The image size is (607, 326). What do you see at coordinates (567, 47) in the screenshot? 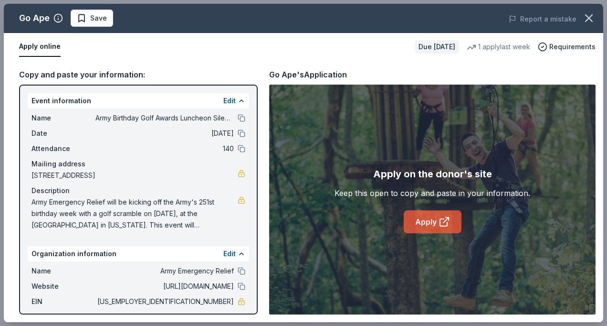
I see `button: Requirements` at bounding box center [567, 47].